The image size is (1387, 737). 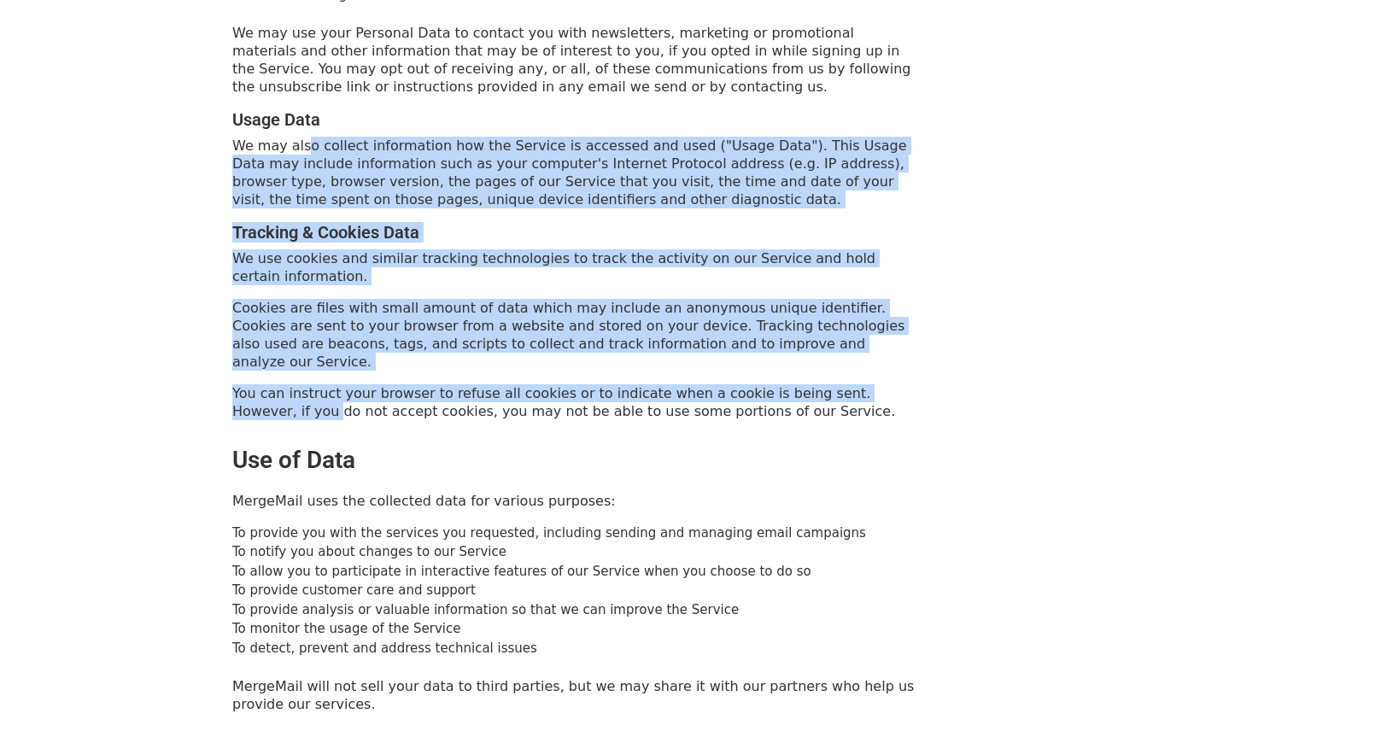 I want to click on p: MergeMail uses the collected data for various purposes:, so click(x=575, y=501).